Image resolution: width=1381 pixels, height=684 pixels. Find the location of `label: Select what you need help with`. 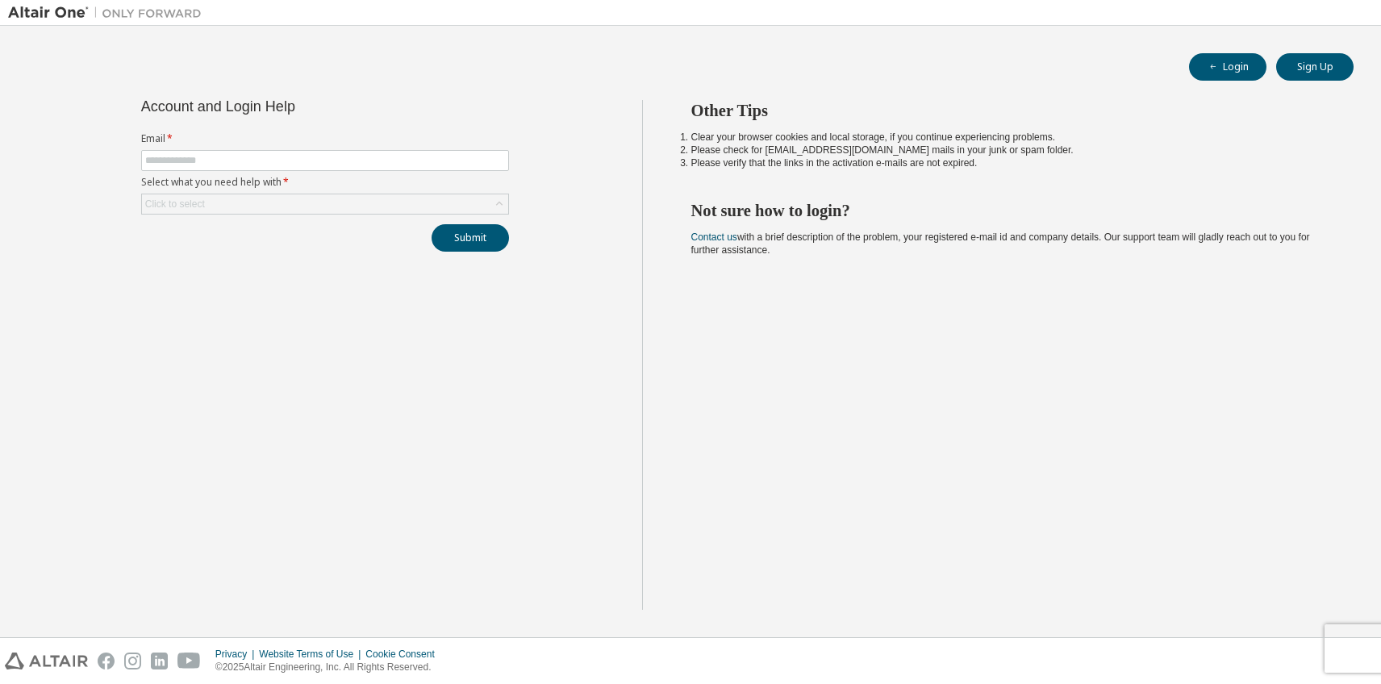

label: Select what you need help with is located at coordinates (325, 182).